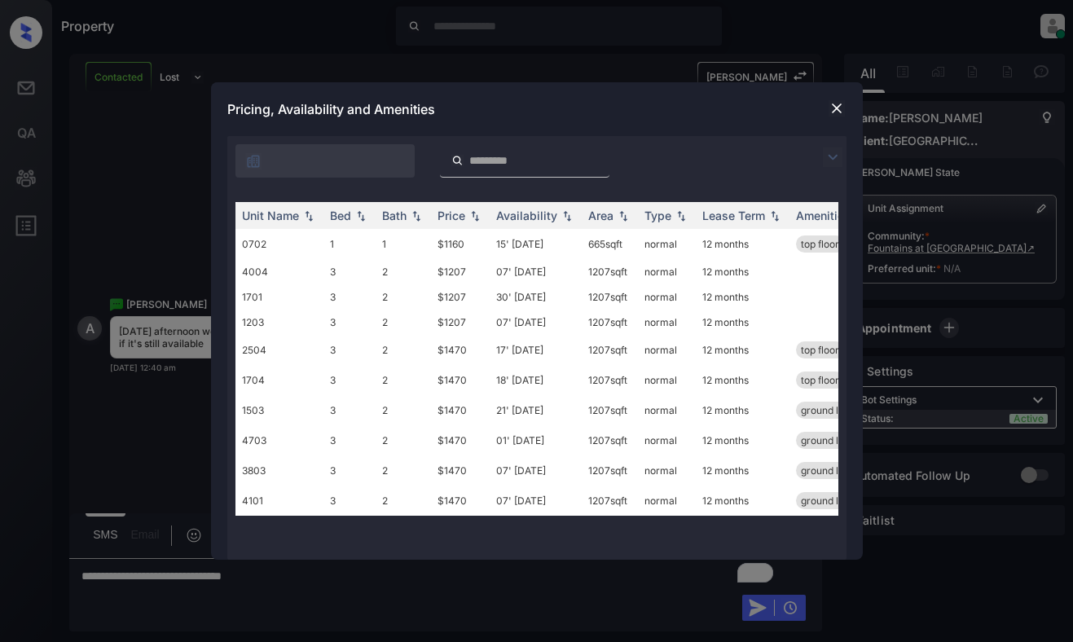 The height and width of the screenshot is (642, 1073). What do you see at coordinates (394, 215) in the screenshot?
I see `div: Bath` at bounding box center [394, 215].